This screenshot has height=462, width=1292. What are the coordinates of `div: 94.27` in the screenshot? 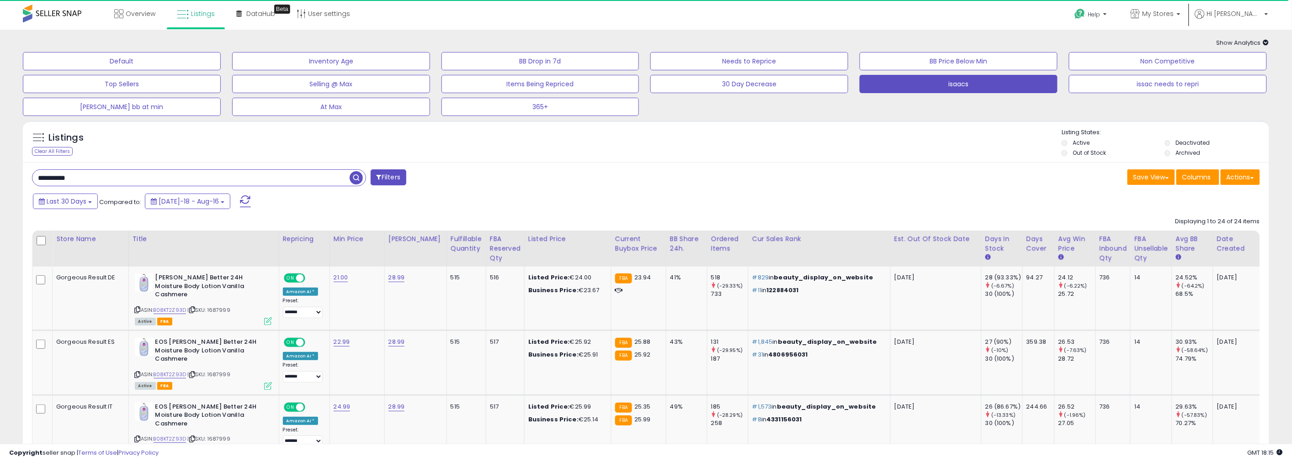 It's located at (1037, 278).